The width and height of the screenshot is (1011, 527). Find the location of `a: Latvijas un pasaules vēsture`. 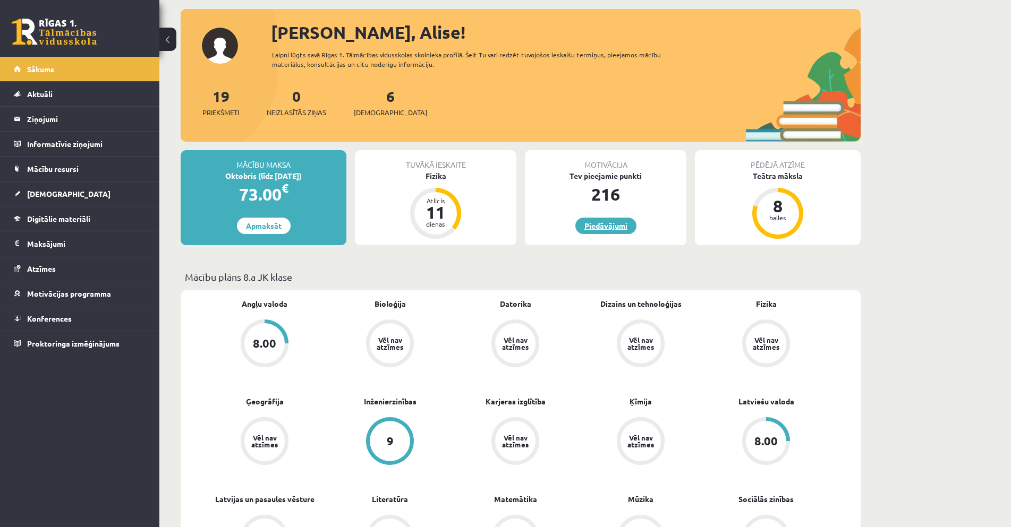

a: Latvijas un pasaules vēsture is located at coordinates (264, 499).